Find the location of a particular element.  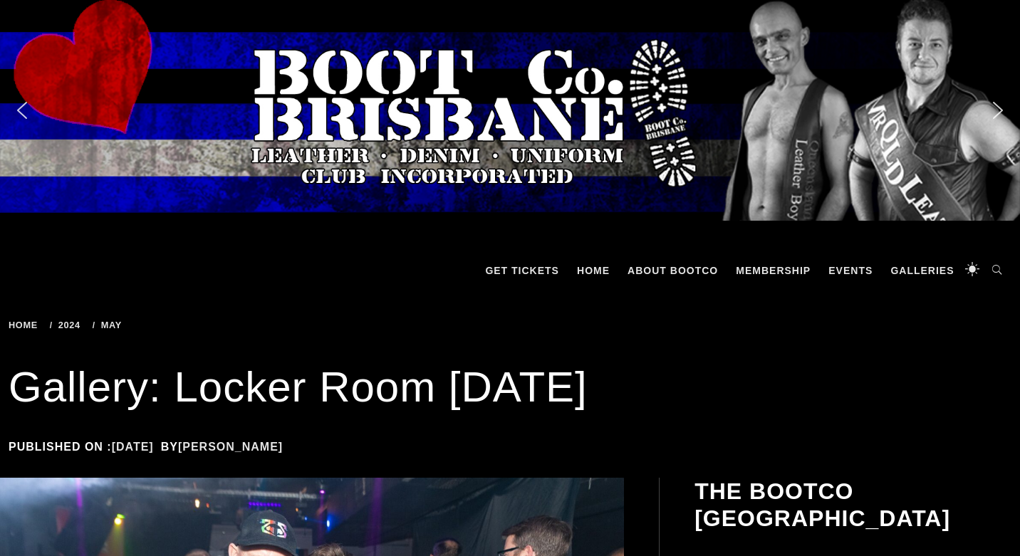

a: Galleries is located at coordinates (921, 271).